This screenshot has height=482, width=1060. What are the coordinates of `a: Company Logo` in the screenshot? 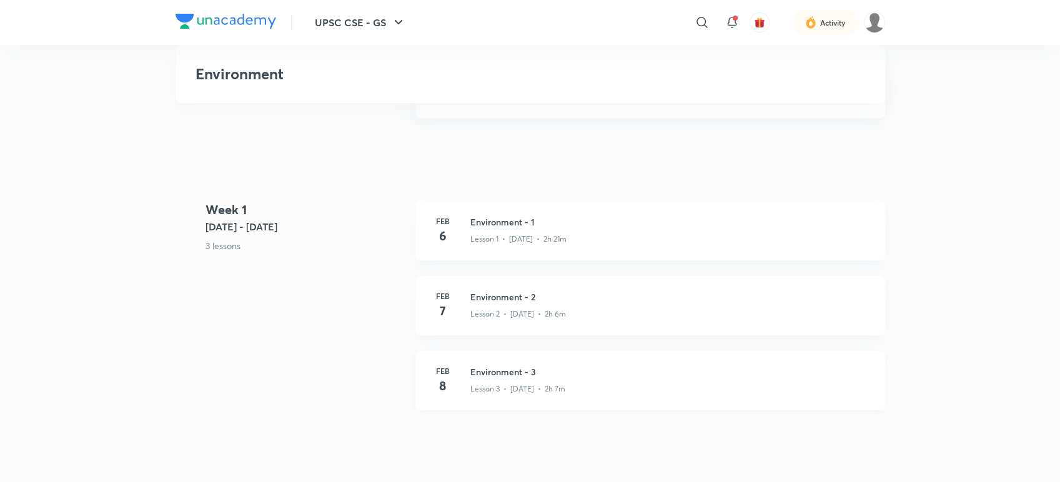 It's located at (226, 22).